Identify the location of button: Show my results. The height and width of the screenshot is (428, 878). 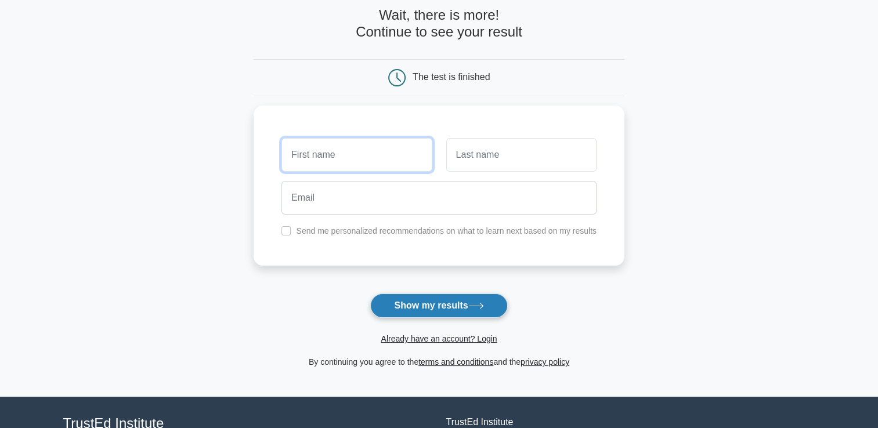
(439, 306).